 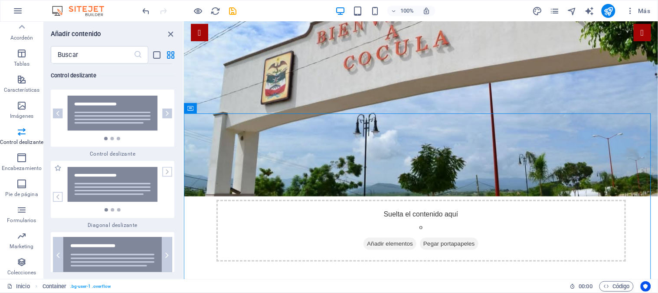 What do you see at coordinates (112, 194) in the screenshot?
I see `div: Diagonal deslizante` at bounding box center [112, 194].